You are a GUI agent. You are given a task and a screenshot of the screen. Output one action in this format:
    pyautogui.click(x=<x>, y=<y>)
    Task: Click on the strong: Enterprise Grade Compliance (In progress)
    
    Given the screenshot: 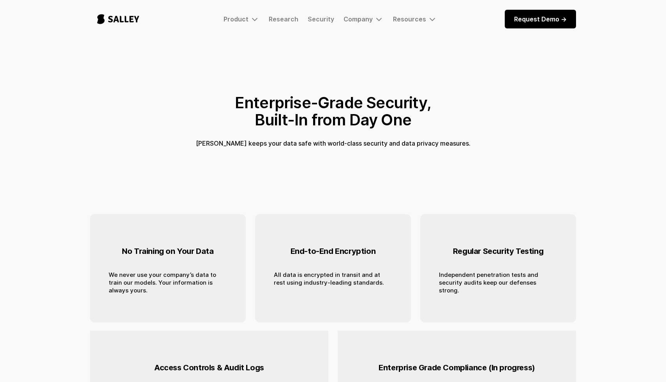 What is the action you would take?
    pyautogui.click(x=457, y=368)
    